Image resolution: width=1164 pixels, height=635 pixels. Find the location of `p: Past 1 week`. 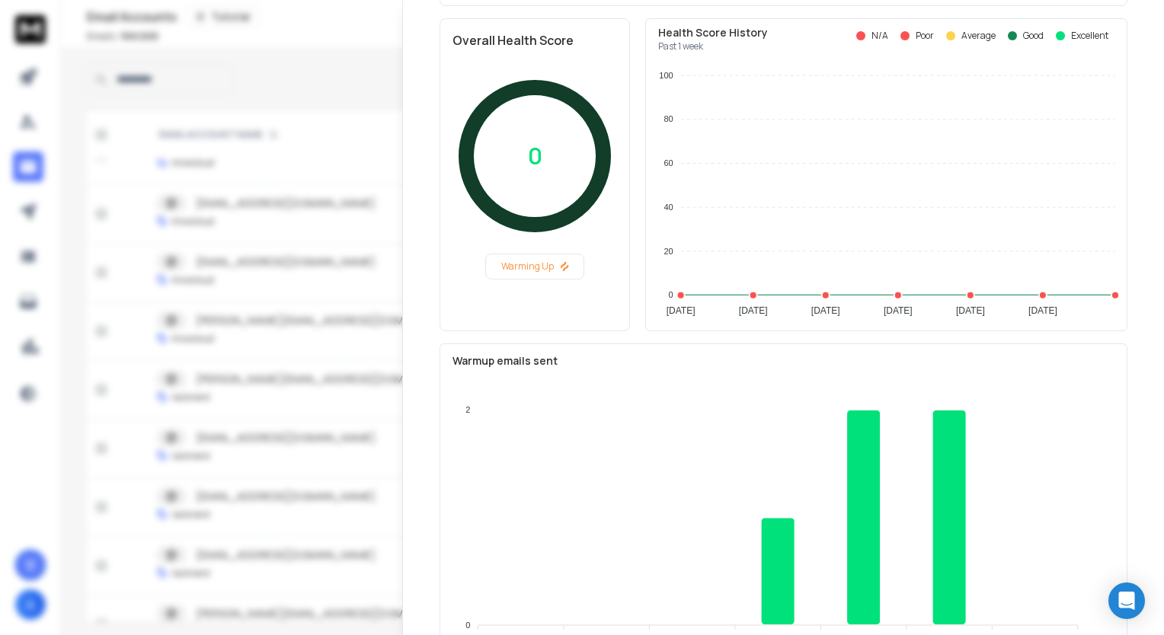

p: Past 1 week is located at coordinates (713, 46).